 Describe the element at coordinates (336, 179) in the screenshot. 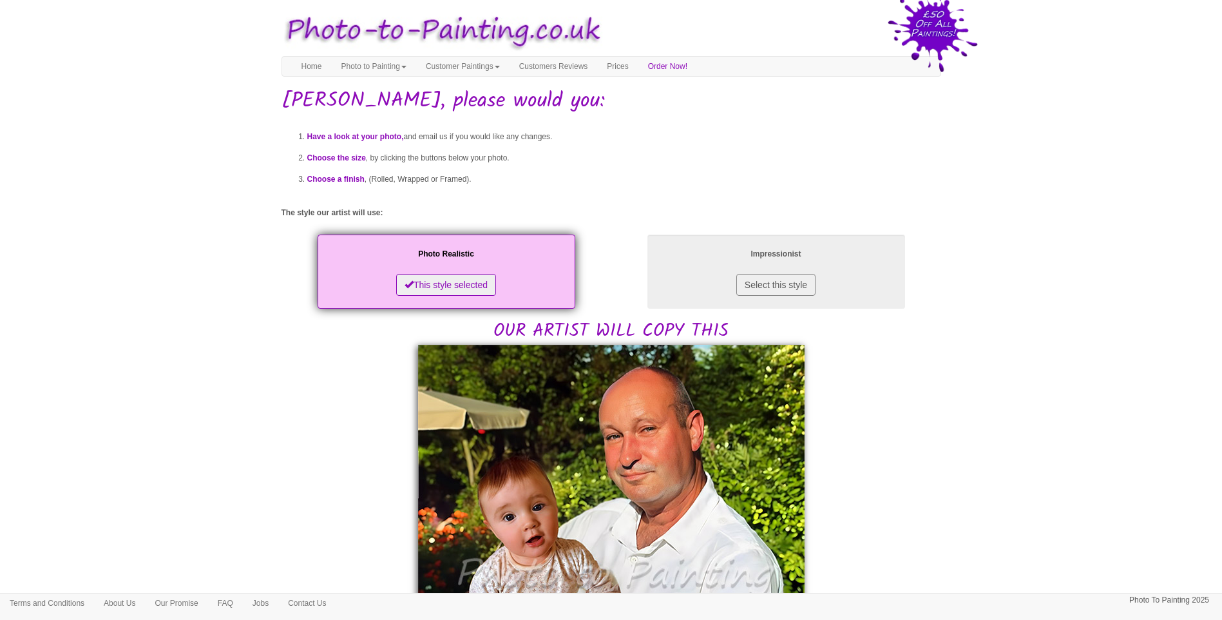

I see `span: Choose a finish` at that location.